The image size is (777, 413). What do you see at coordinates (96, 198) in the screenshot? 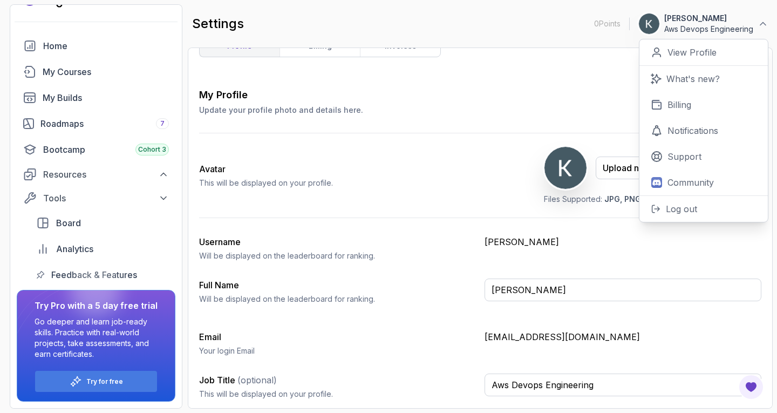
I see `button: Tools` at bounding box center [96, 198].